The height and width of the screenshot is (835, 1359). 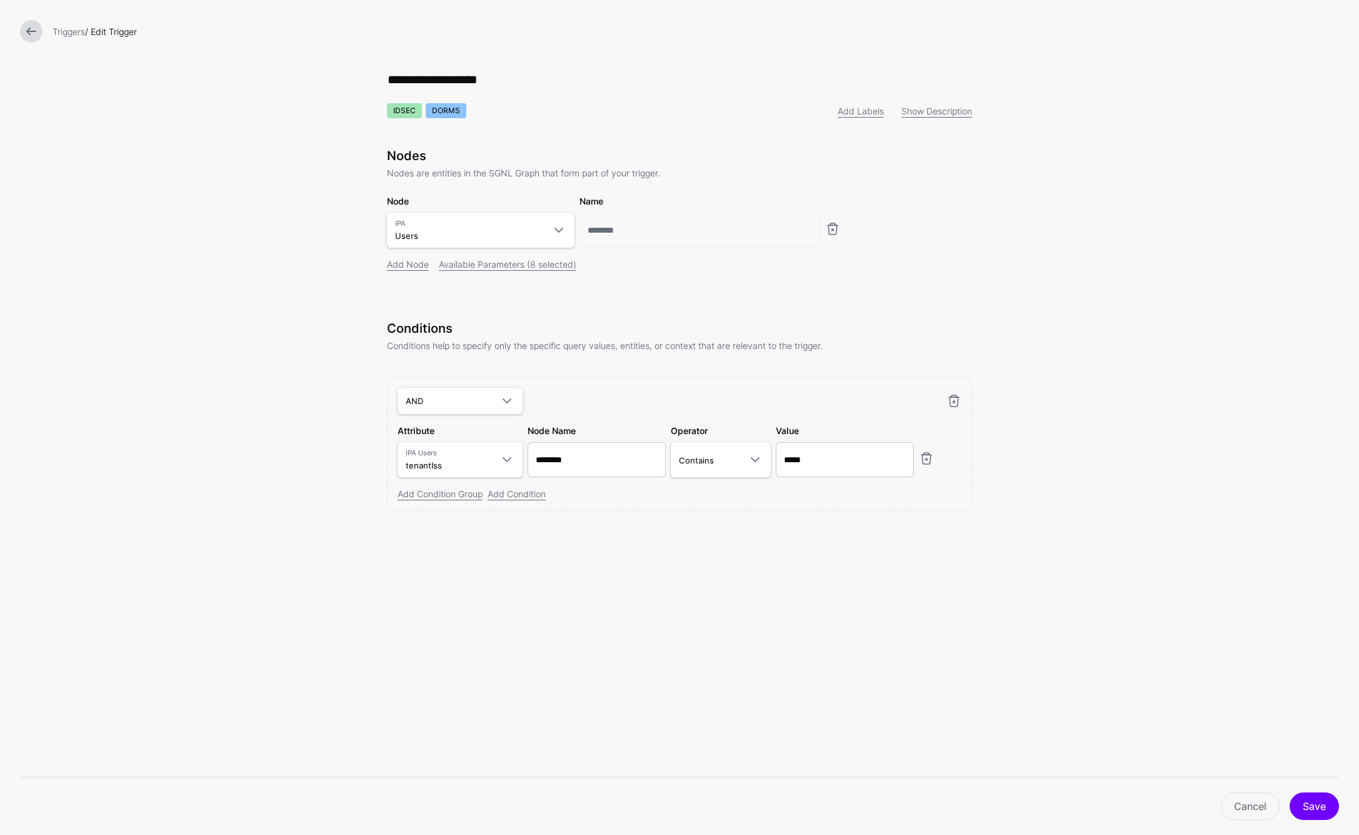 What do you see at coordinates (408, 264) in the screenshot?
I see `a: Add Node` at bounding box center [408, 264].